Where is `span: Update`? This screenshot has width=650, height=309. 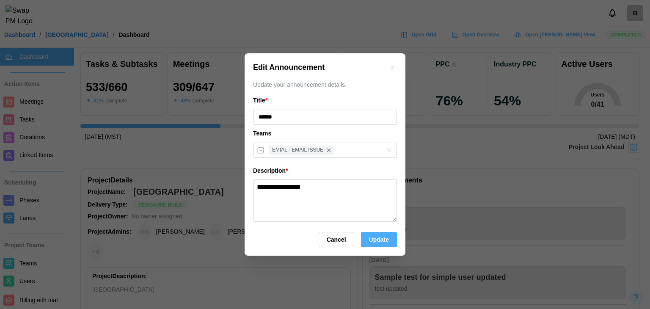 span: Update is located at coordinates (379, 239).